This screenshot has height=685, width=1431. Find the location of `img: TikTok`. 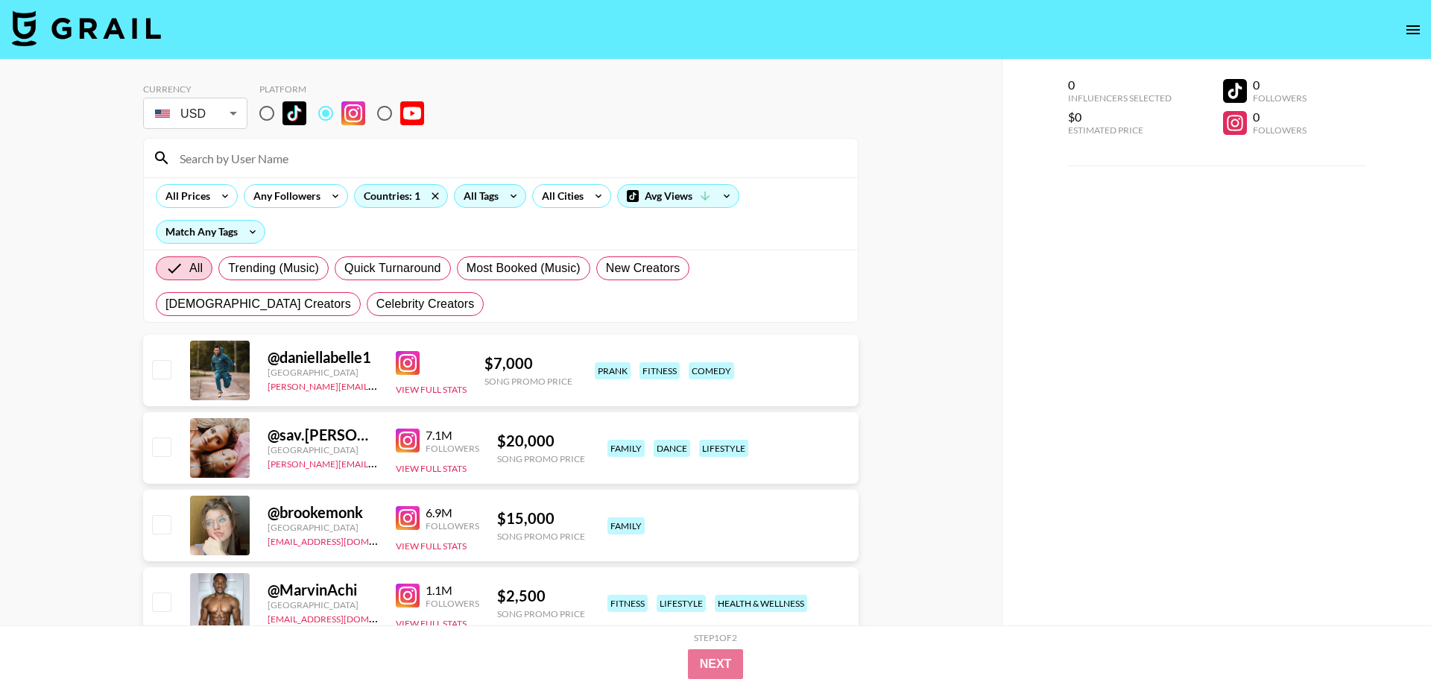

img: TikTok is located at coordinates (294, 113).